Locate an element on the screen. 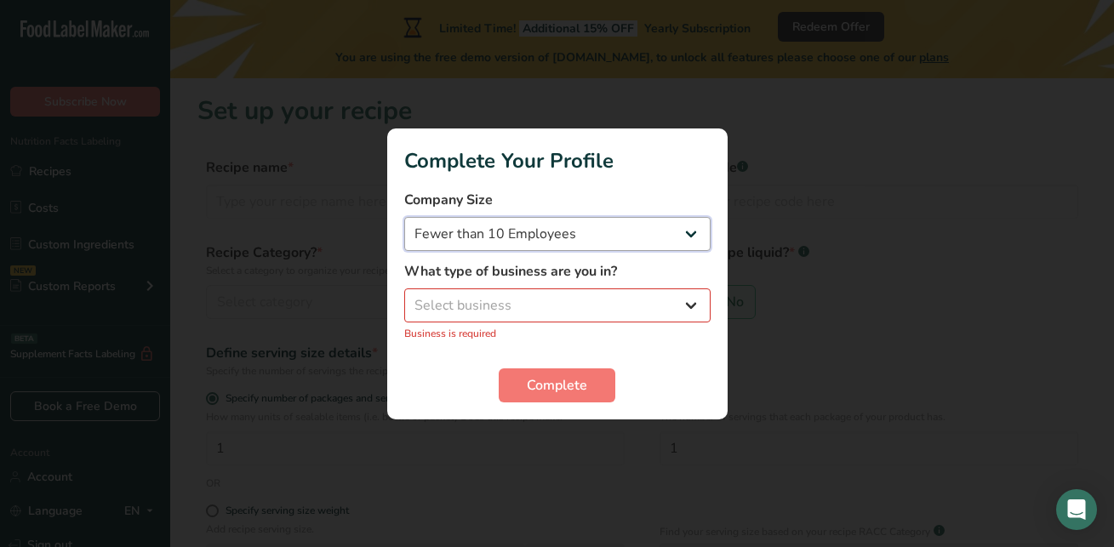 This screenshot has height=547, width=1114. span: Complete is located at coordinates (556, 385).